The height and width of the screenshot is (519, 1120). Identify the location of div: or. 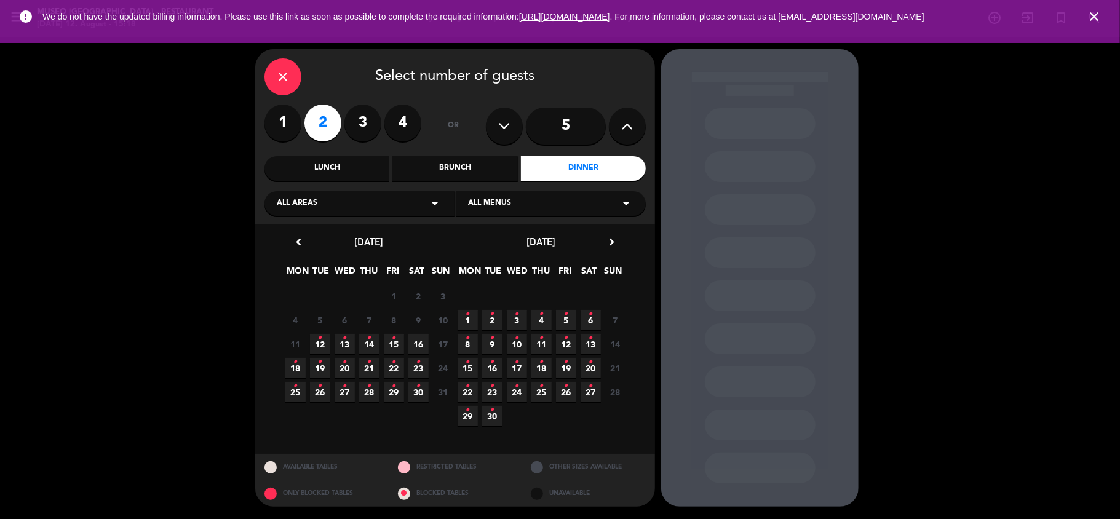
(453, 126).